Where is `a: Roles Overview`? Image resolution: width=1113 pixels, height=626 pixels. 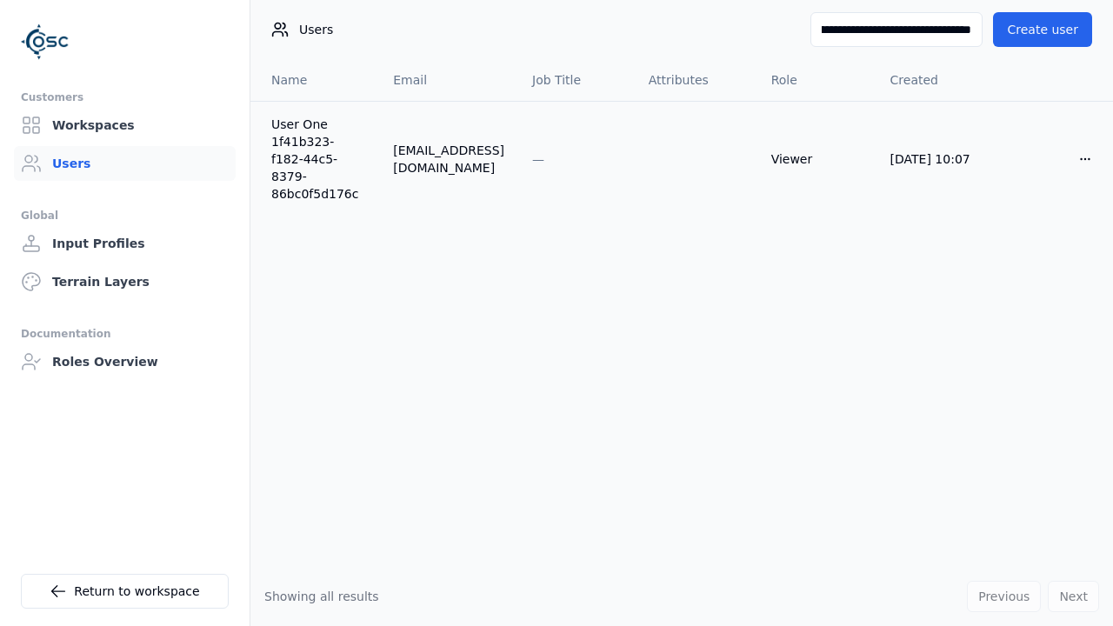
a: Roles Overview is located at coordinates (124, 362).